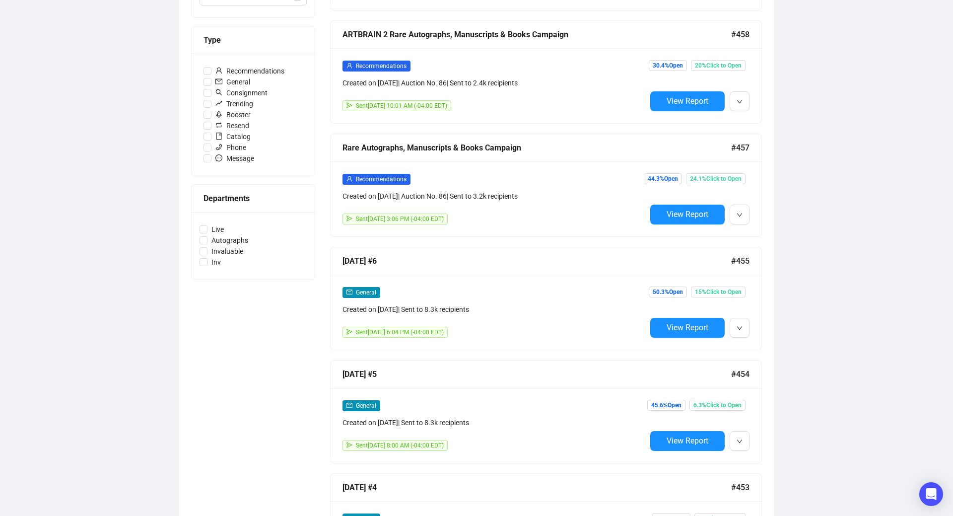  Describe the element at coordinates (231, 147) in the screenshot. I see `span: Phone` at that location.